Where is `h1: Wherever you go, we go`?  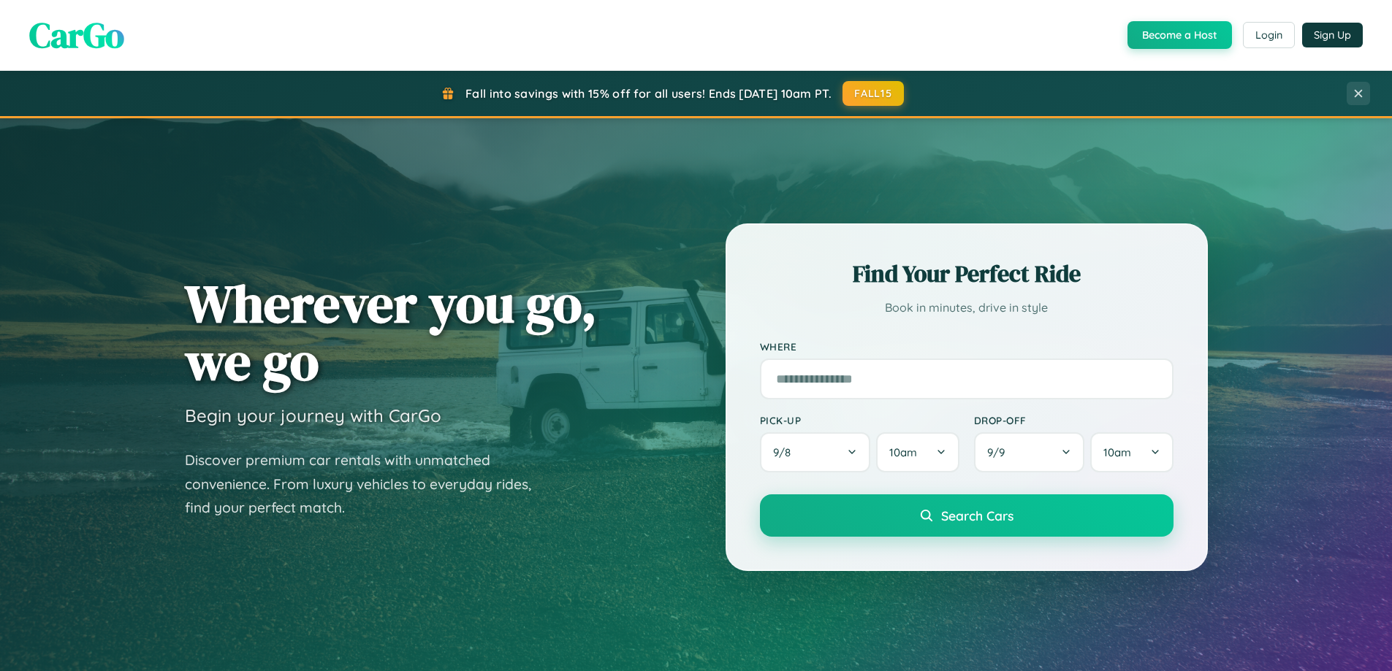 h1: Wherever you go, we go is located at coordinates (391, 332).